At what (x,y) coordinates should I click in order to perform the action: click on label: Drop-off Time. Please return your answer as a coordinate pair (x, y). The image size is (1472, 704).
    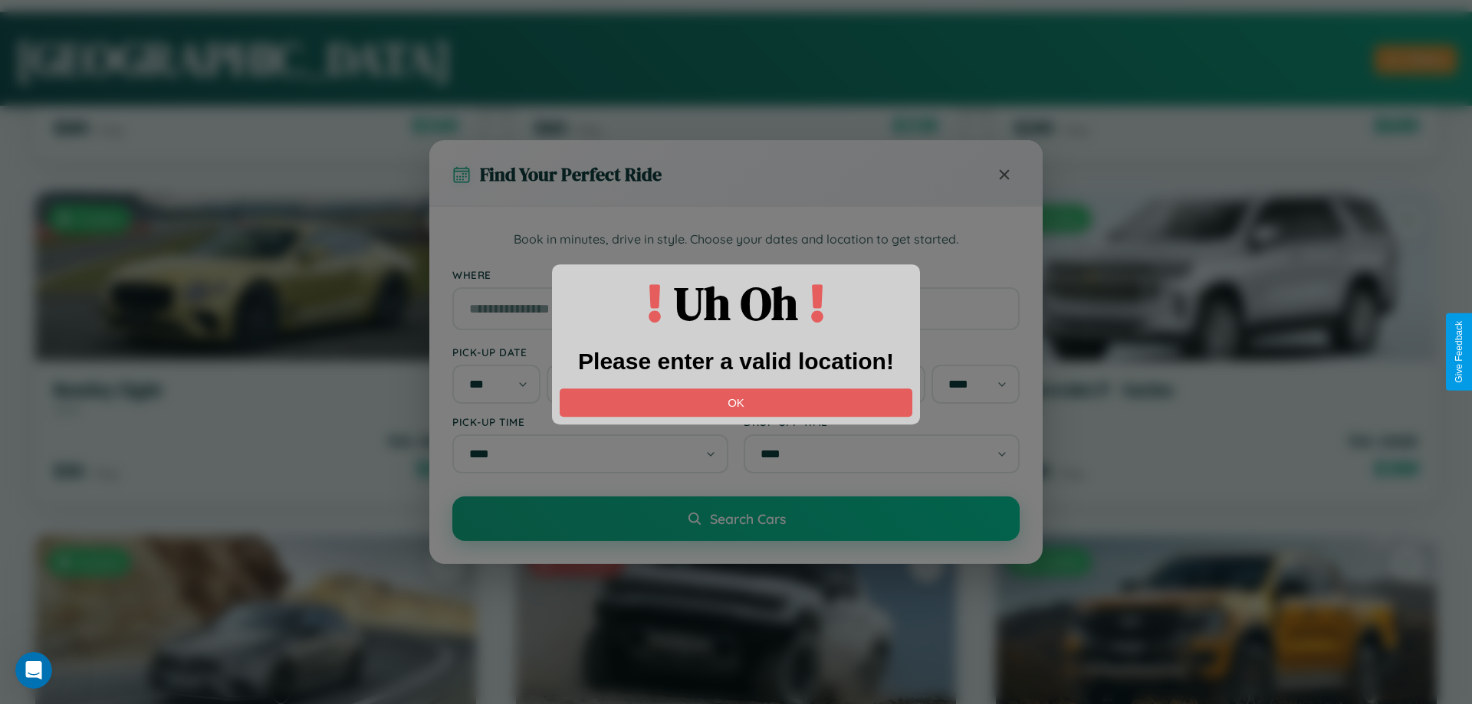
    Looking at the image, I should click on (882, 422).